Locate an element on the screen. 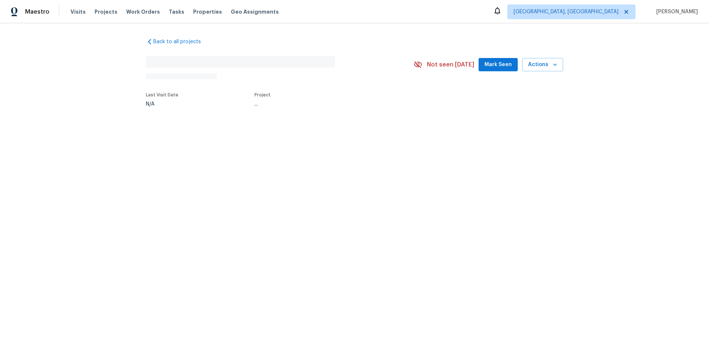 This screenshot has width=709, height=352. a: Back to all projects is located at coordinates (181, 42).